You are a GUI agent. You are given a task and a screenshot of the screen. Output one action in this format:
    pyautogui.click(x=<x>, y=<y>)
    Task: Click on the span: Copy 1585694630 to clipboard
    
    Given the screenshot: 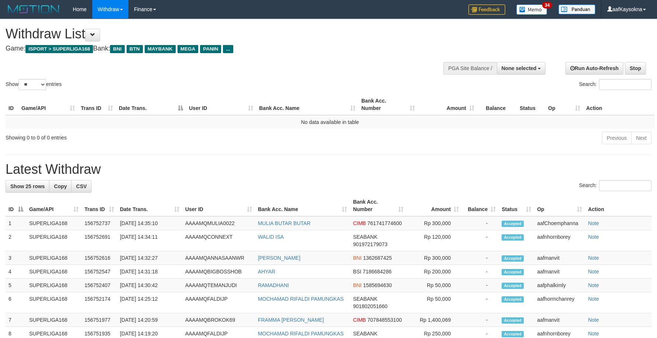 What is the action you would take?
    pyautogui.click(x=378, y=285)
    